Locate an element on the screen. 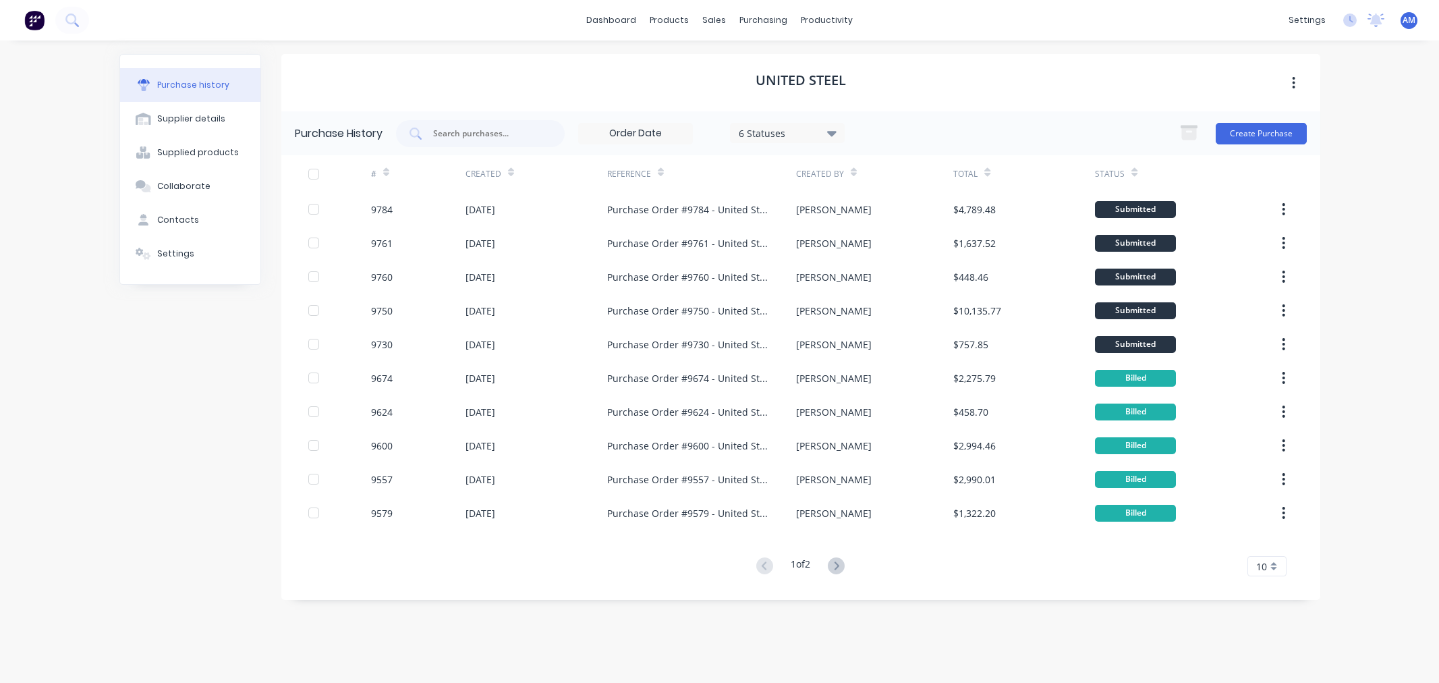  div: Purchase Order #9730 - United Steel is located at coordinates (688, 344).